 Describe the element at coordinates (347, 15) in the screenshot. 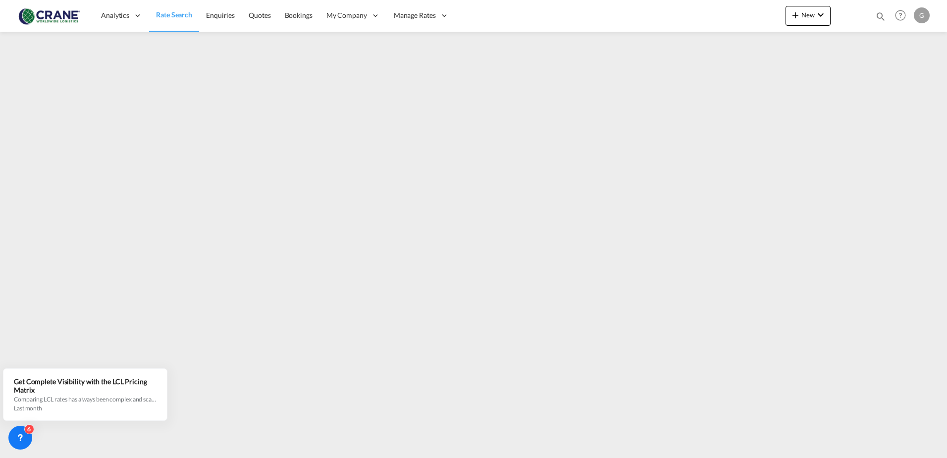

I see `span: My Company` at that location.